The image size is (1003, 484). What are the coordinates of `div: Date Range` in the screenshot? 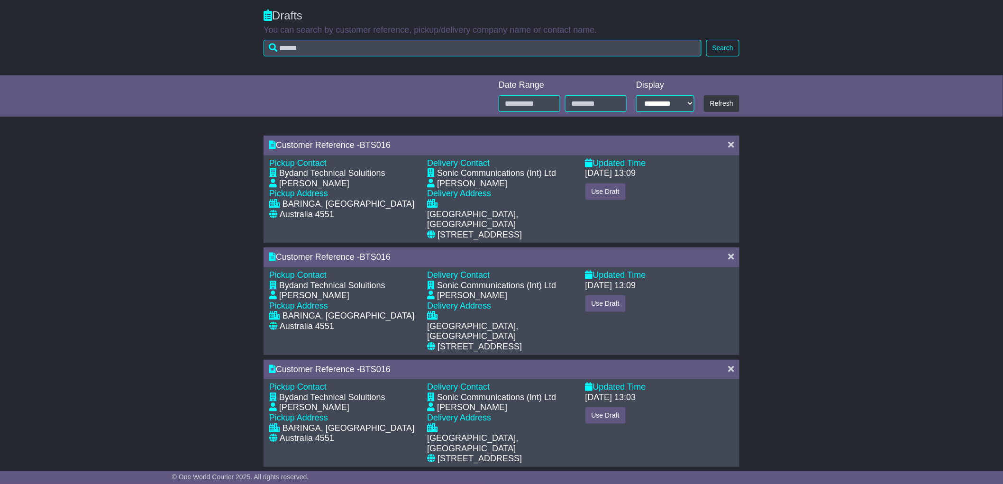 It's located at (563, 85).